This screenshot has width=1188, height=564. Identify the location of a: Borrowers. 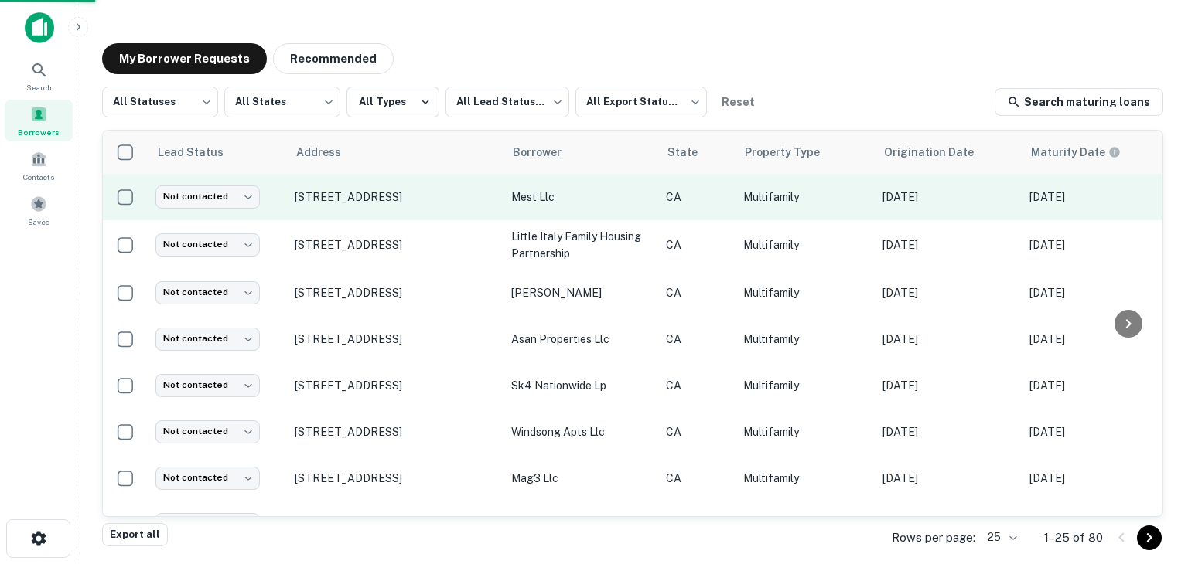
(39, 121).